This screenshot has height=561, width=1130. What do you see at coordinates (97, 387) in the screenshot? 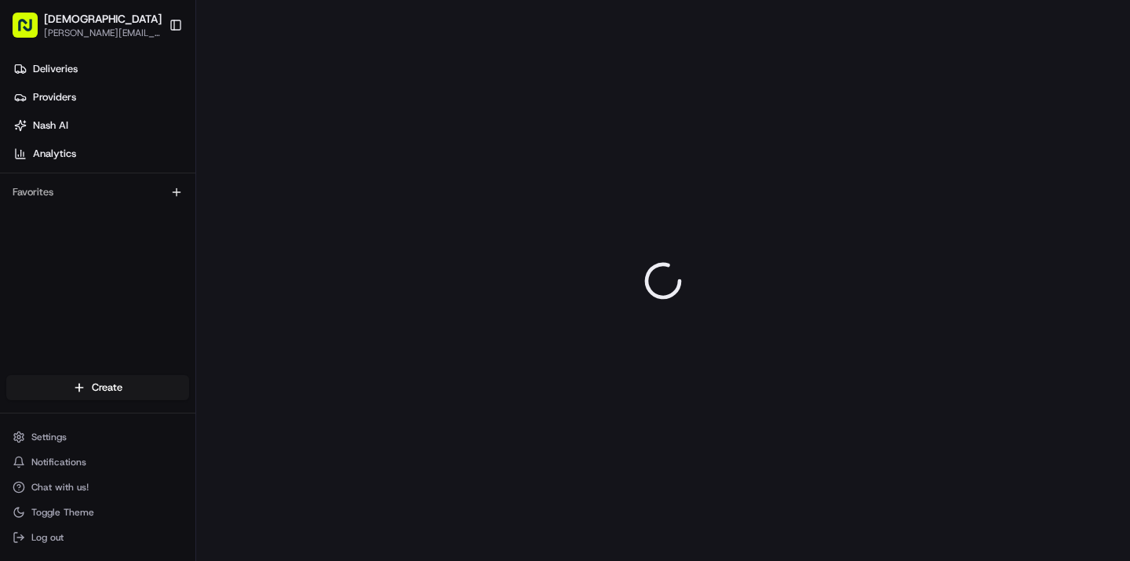
I see `button: Create` at bounding box center [97, 387].